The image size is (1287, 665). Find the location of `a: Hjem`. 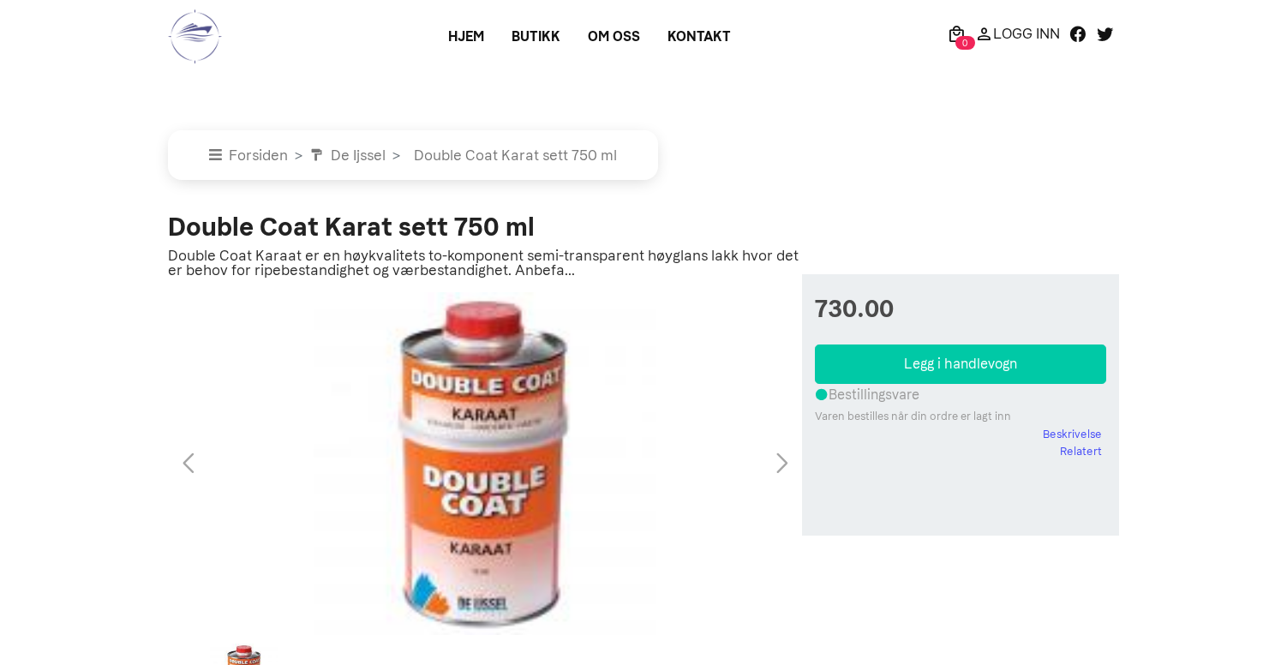

a: Hjem is located at coordinates (466, 37).